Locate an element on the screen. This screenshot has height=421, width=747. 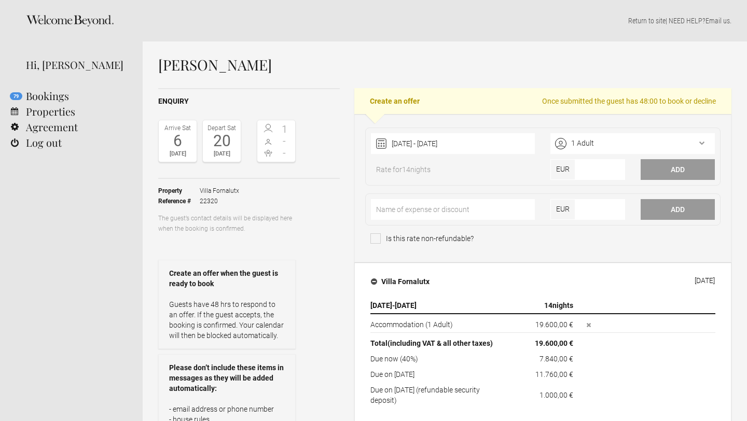
div: 6 is located at coordinates (177, 141).